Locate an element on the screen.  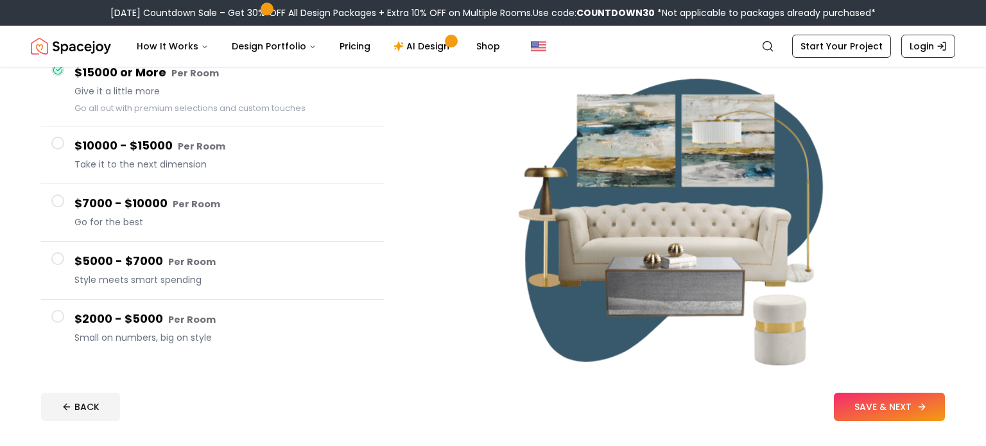
span: Small on numbers, big on style is located at coordinates (224, 338).